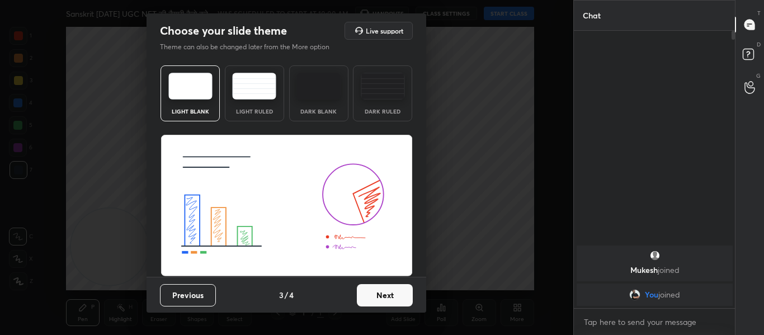 The image size is (764, 335). Describe the element at coordinates (592, 15) in the screenshot. I see `p: Chat` at that location.